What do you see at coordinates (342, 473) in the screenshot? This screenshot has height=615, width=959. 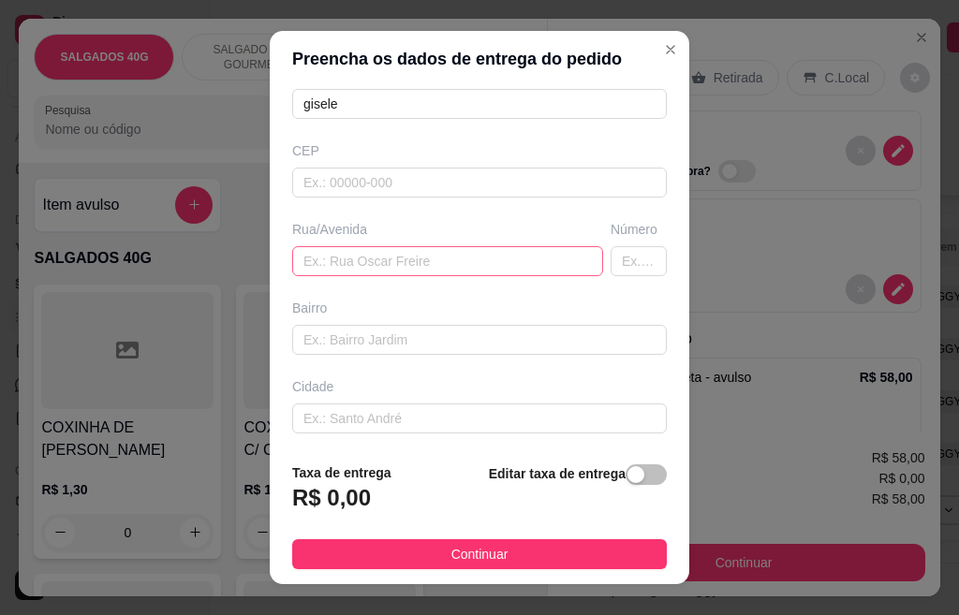 I see `strong: Taxa de entrega` at bounding box center [342, 473].